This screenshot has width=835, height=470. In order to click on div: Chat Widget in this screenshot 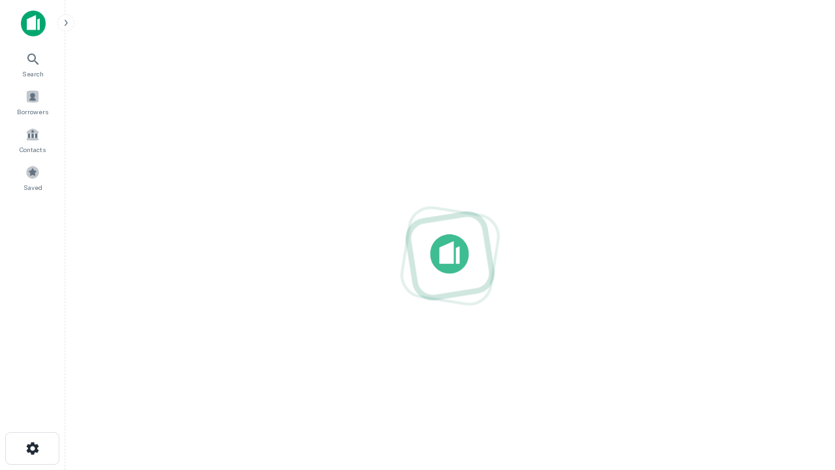, I will do `click(803, 355)`.